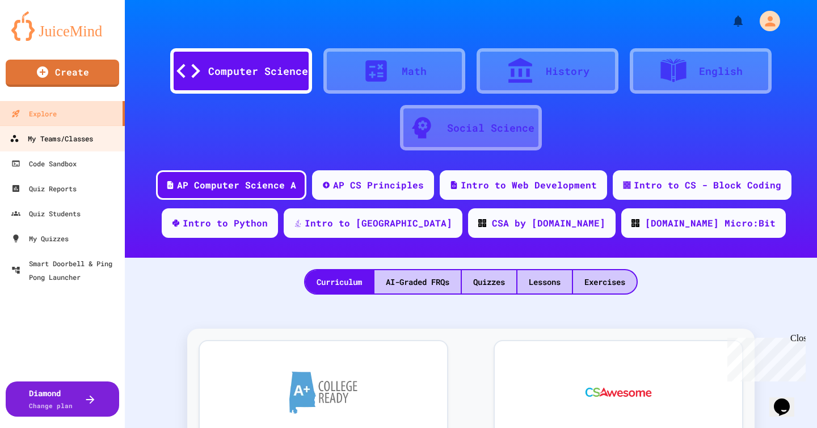  Describe the element at coordinates (529, 185) in the screenshot. I see `div: Intro to Web Development` at that location.